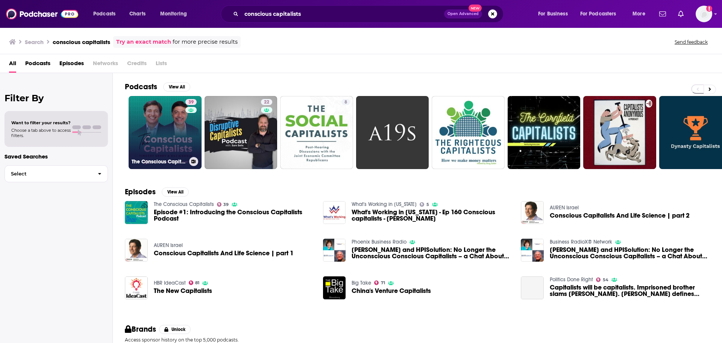 This screenshot has width=722, height=343. I want to click on button: Unlock, so click(175, 329).